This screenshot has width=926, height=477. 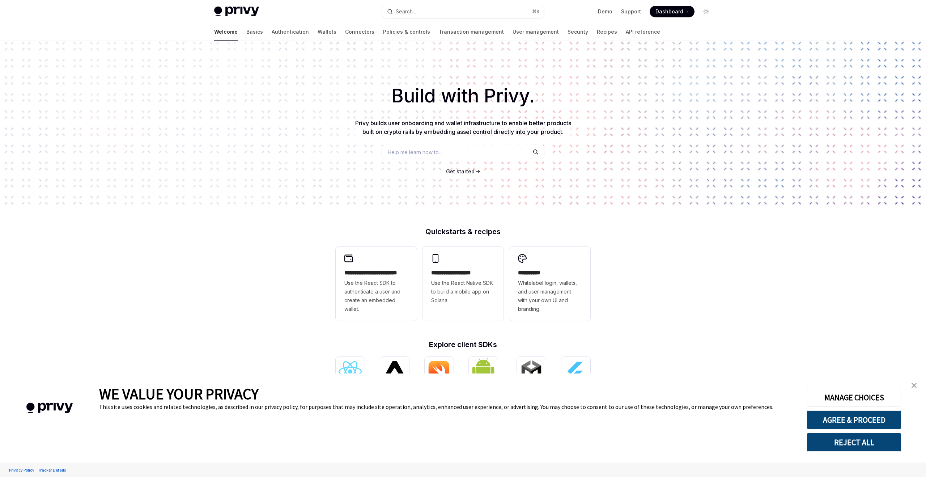 I want to click on a: Android (Kotlin)Android (Kotlin), so click(x=485, y=375).